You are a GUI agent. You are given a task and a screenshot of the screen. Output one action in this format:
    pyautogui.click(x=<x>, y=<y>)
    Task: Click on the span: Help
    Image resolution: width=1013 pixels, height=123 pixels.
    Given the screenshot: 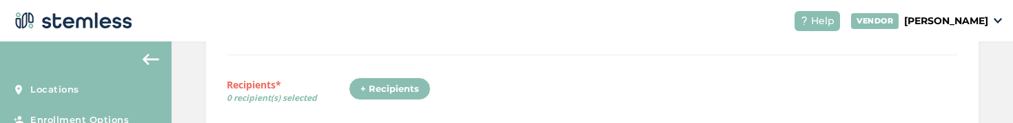 What is the action you would take?
    pyautogui.click(x=823, y=21)
    